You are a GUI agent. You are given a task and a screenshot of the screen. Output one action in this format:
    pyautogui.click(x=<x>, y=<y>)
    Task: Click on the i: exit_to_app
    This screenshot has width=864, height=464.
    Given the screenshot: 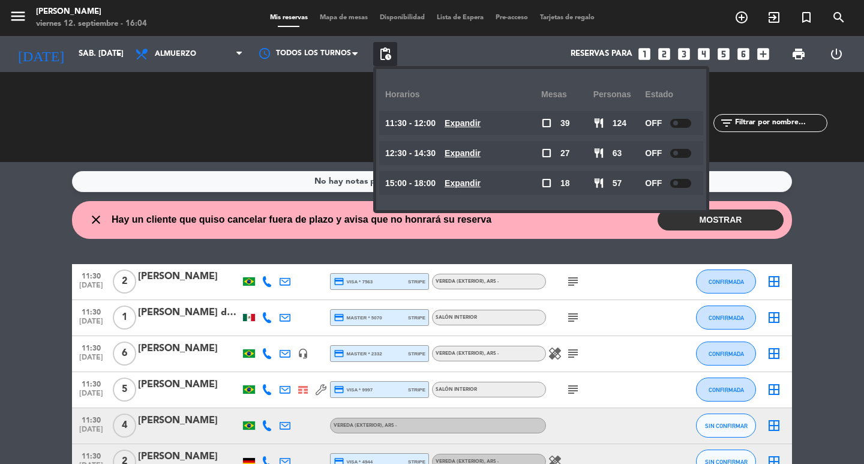 What is the action you would take?
    pyautogui.click(x=774, y=17)
    